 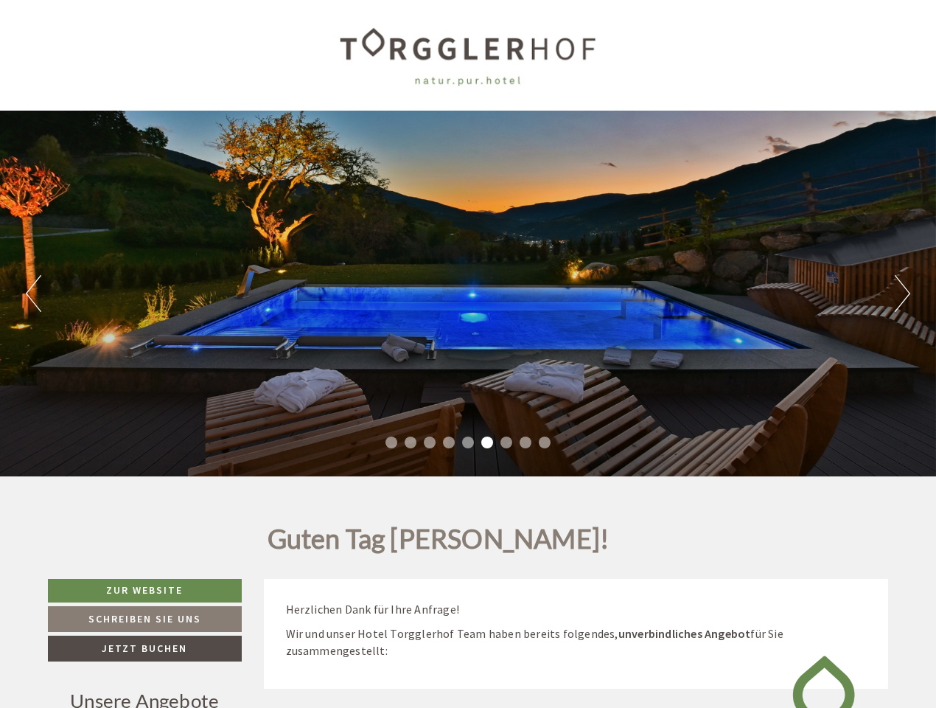 What do you see at coordinates (145, 591) in the screenshot?
I see `a: Zur Website` at bounding box center [145, 591].